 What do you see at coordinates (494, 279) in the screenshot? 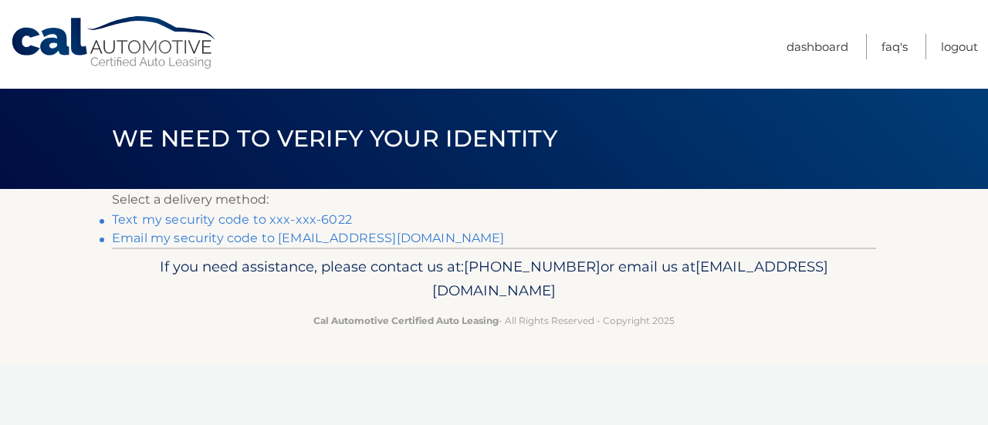
I see `p: If you need assistance, please contact us at: or email us at` at bounding box center [494, 279].